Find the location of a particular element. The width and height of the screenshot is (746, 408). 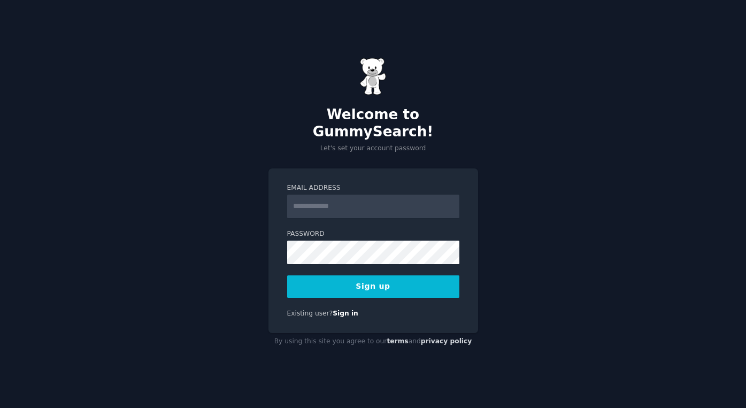

div: By using this site you agree to our and is located at coordinates (373, 342).